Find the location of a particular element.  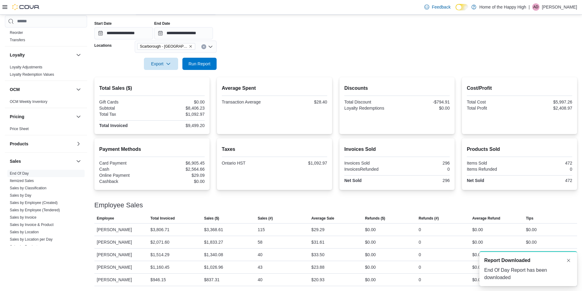

span: Dark Mode is located at coordinates (456, 10).